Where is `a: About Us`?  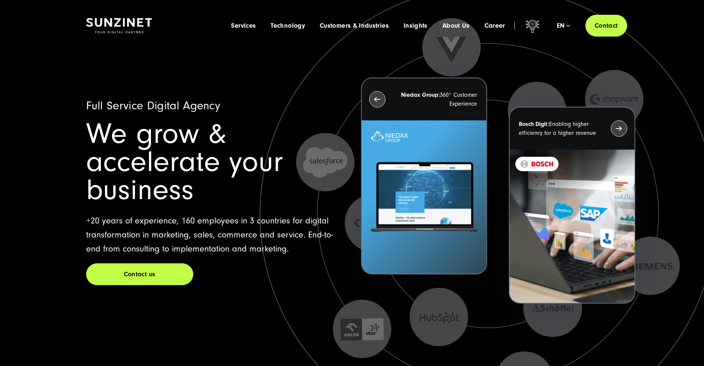
a: About Us is located at coordinates (456, 26).